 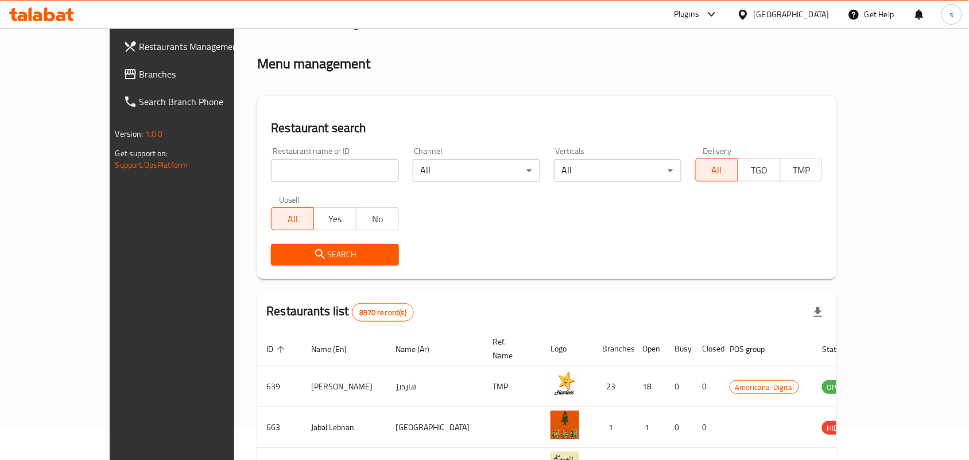 I want to click on button: No, so click(x=377, y=219).